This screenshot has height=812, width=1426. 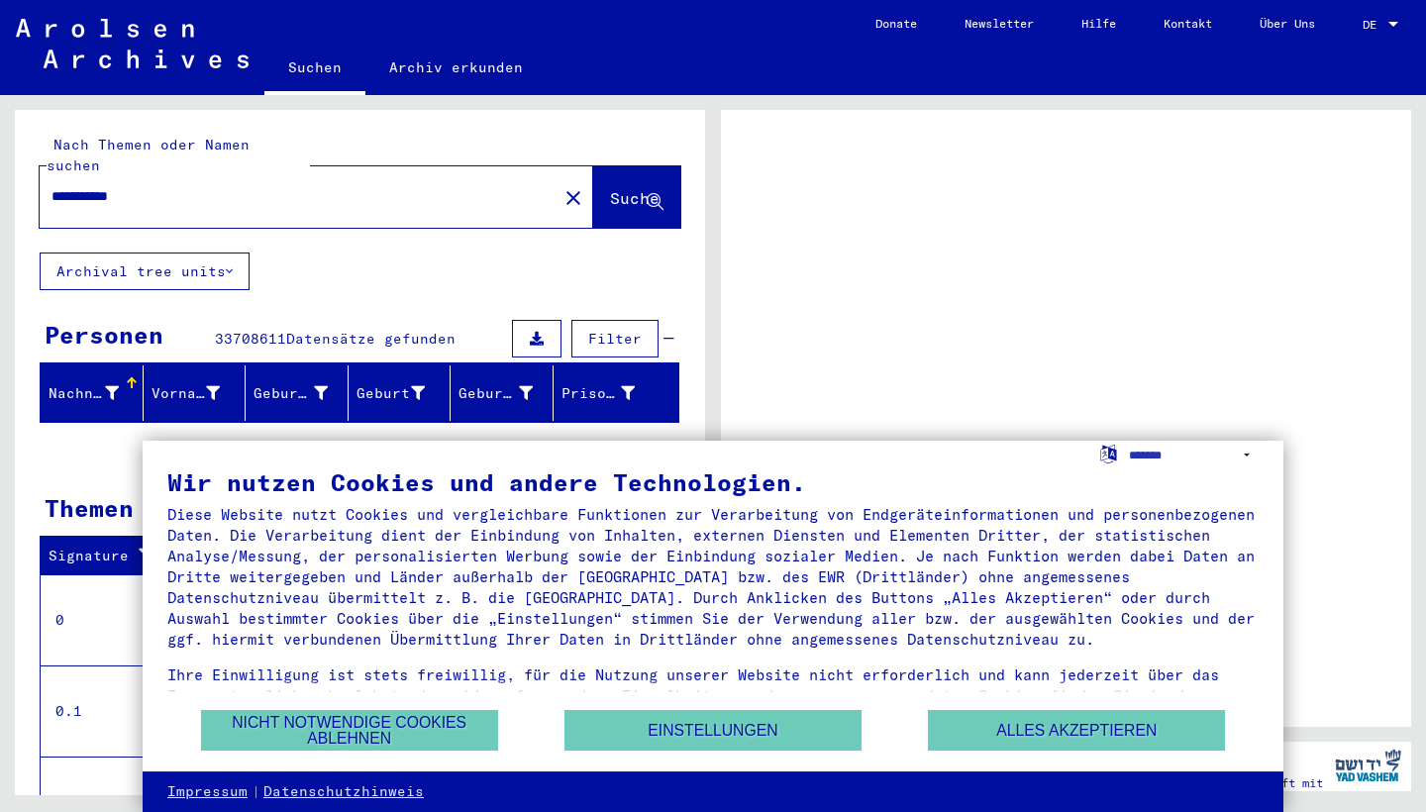 I want to click on td: 0, so click(x=109, y=620).